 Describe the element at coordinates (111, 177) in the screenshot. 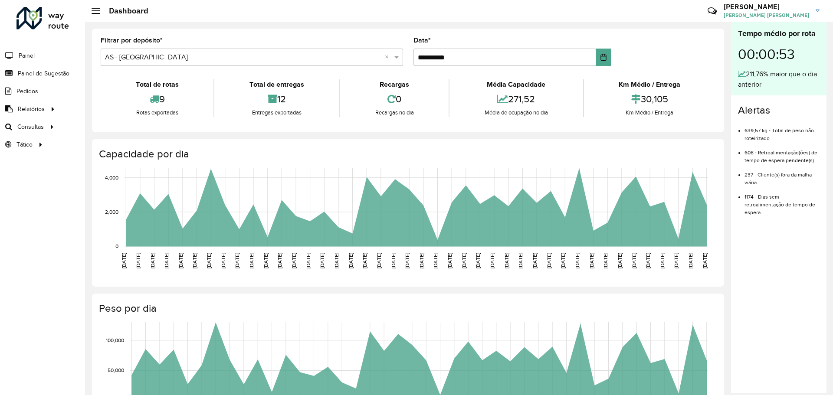

I see `text: 4,000` at that location.